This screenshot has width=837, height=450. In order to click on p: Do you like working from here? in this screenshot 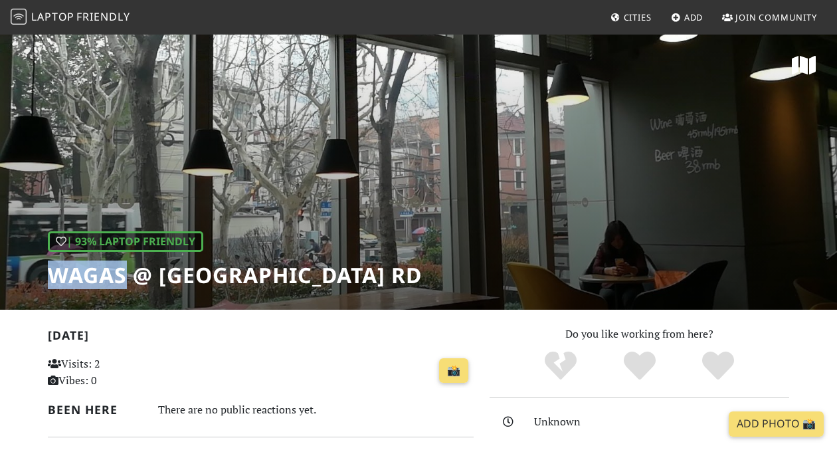, I will do `click(639, 334)`.